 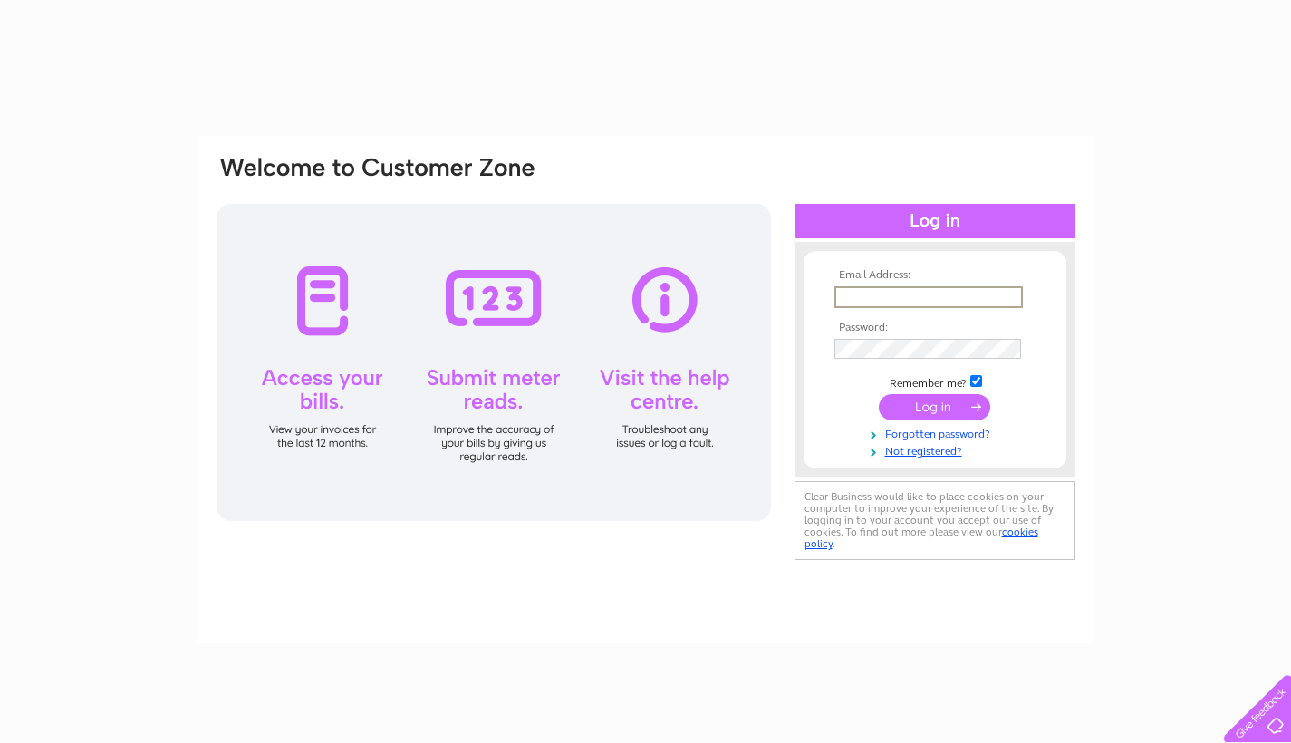 What do you see at coordinates (935, 382) in the screenshot?
I see `td: Remember me?` at bounding box center [935, 382].